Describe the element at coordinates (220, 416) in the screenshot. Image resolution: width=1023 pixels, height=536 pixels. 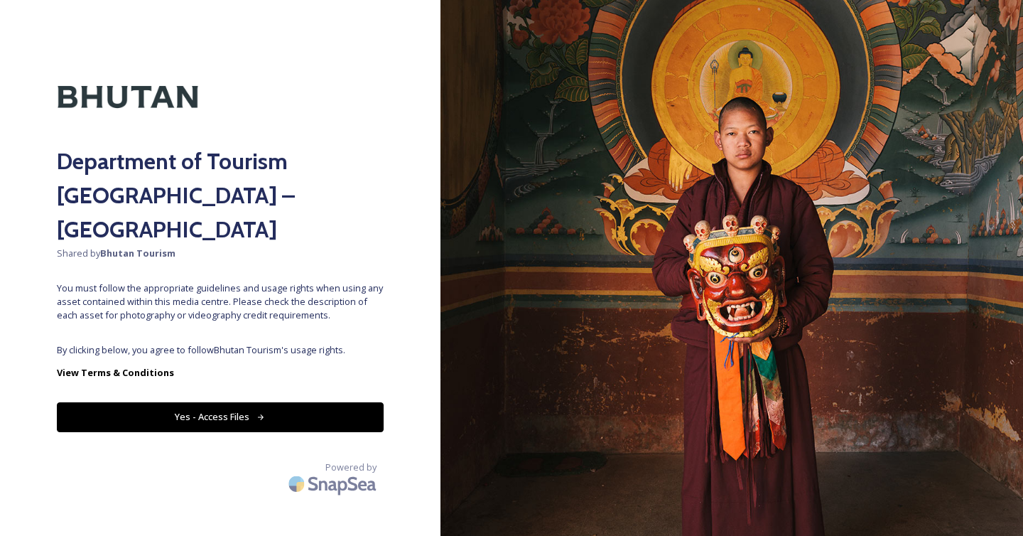
I see `button: Yes - Access Files` at that location.